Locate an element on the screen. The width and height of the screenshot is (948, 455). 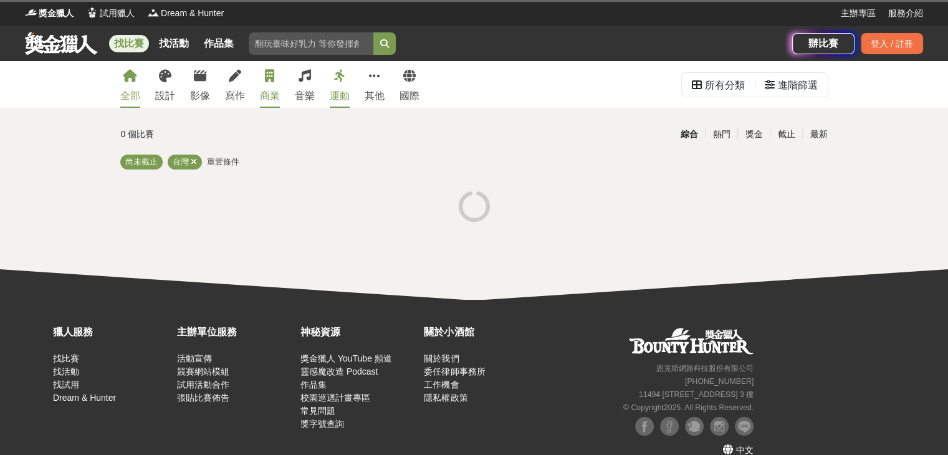
a: 主辦專區 is located at coordinates (858, 13).